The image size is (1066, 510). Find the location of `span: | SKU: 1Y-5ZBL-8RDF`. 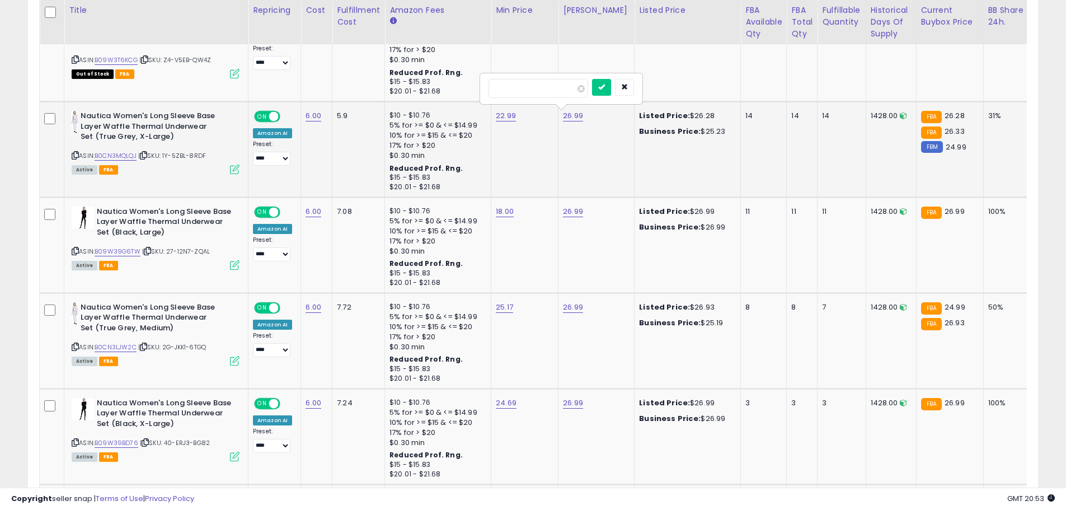

span: | SKU: 1Y-5ZBL-8RDF is located at coordinates (172, 156).